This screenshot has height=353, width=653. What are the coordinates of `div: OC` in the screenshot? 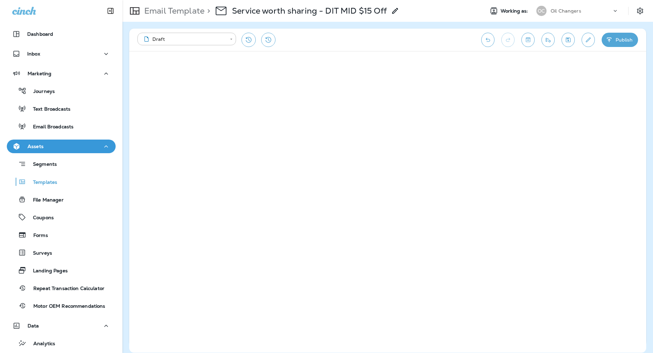 It's located at (542, 11).